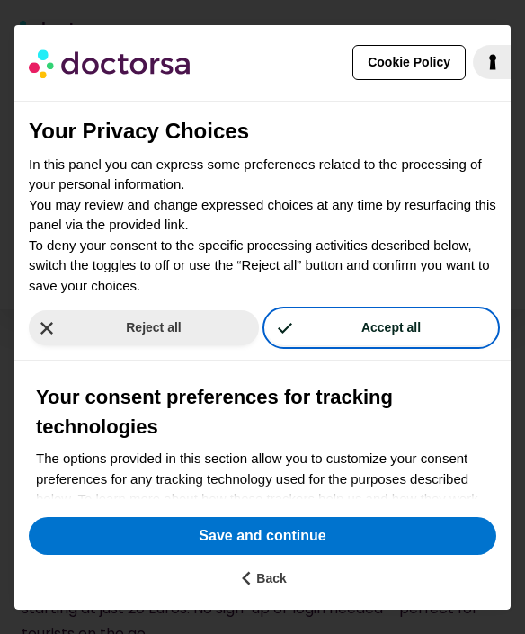  What do you see at coordinates (111, 63) in the screenshot?
I see `img: logo` at bounding box center [111, 63].